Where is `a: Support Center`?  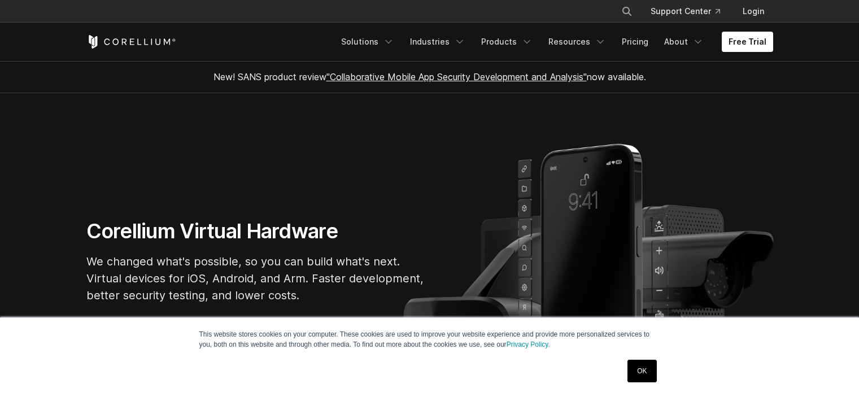
a: Support Center is located at coordinates (685, 11).